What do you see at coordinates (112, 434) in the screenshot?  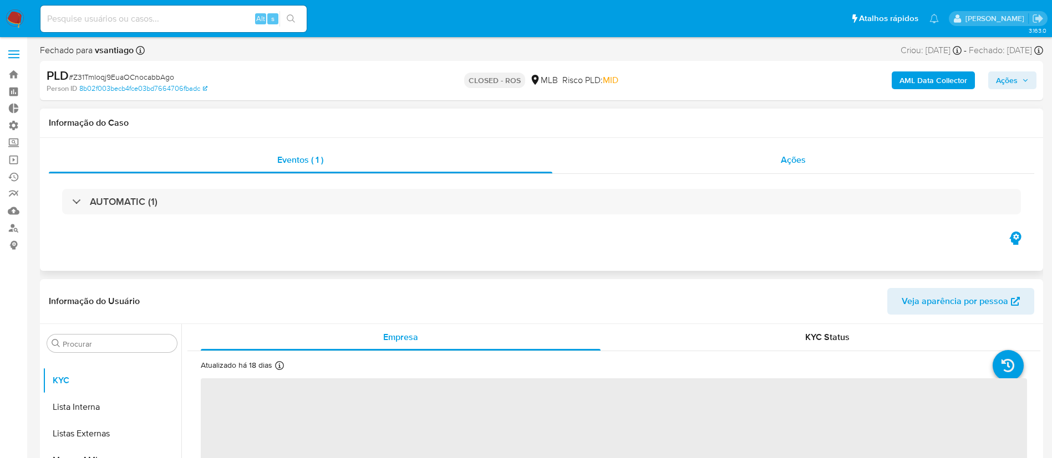 I see `button: Listas Externas` at bounding box center [112, 434].